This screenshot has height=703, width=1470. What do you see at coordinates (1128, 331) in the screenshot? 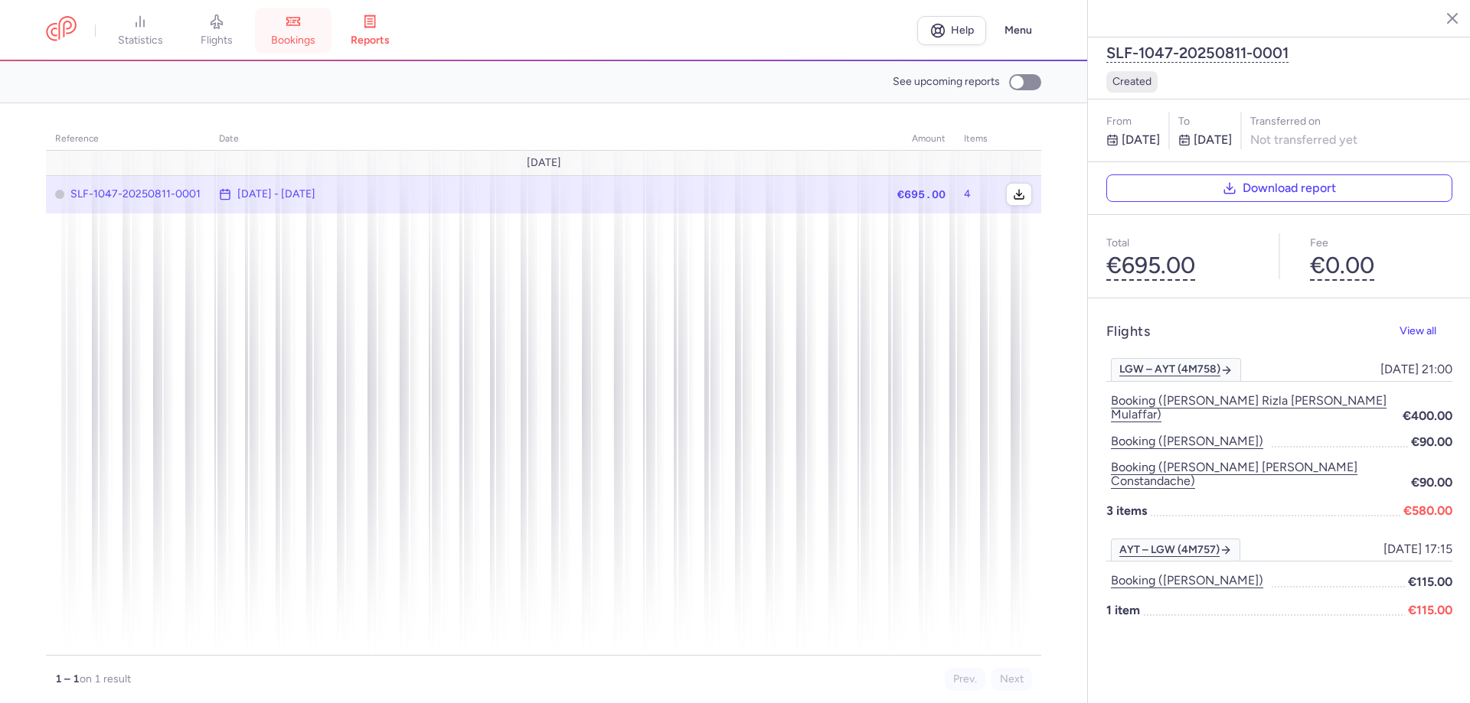
I see `h4: Flights` at bounding box center [1128, 331].